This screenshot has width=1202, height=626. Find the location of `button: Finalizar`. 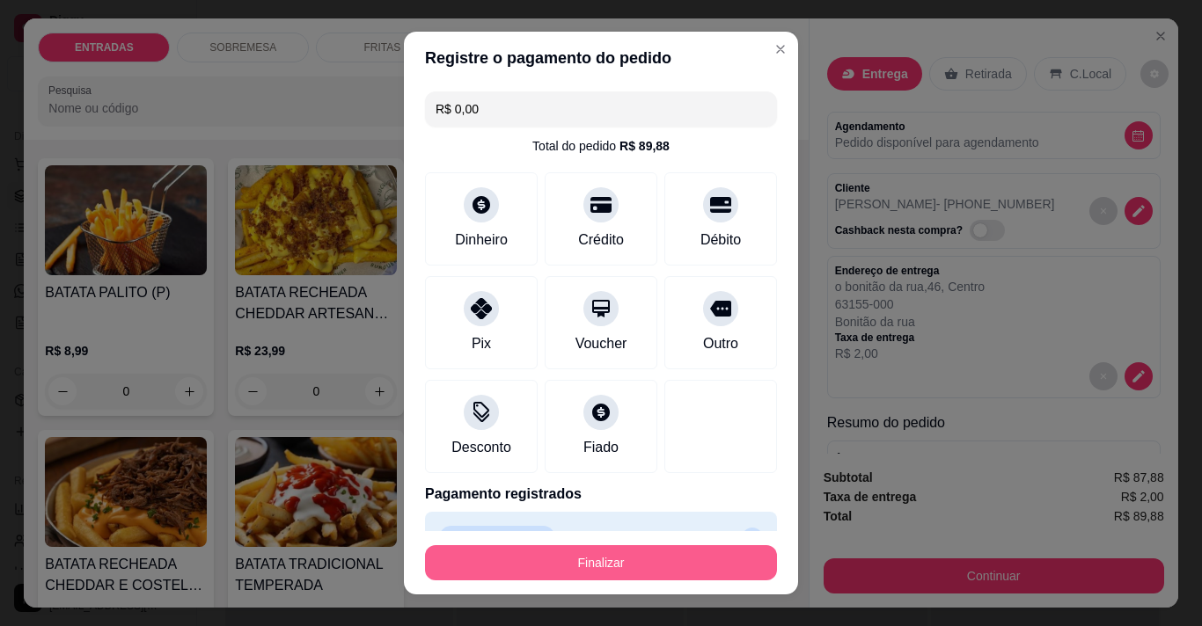

button: Finalizar is located at coordinates (601, 563).